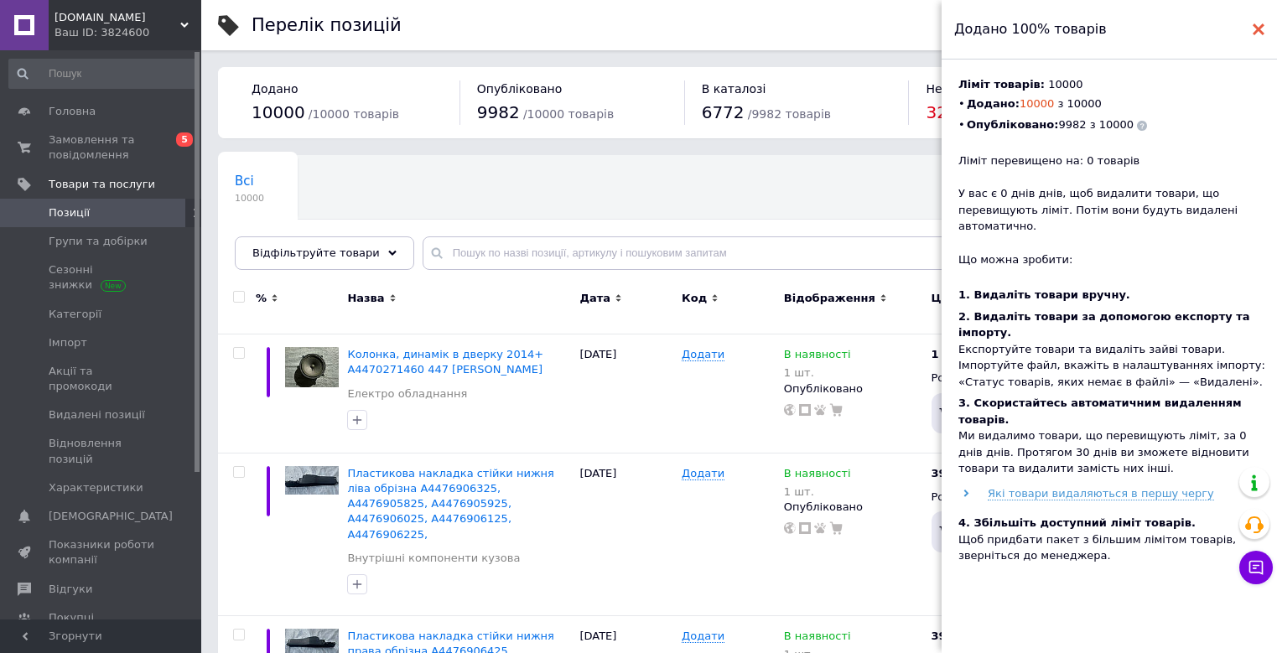 This screenshot has height=653, width=1277. Describe the element at coordinates (326, 25) in the screenshot. I see `div: Перелік позицій` at that location.